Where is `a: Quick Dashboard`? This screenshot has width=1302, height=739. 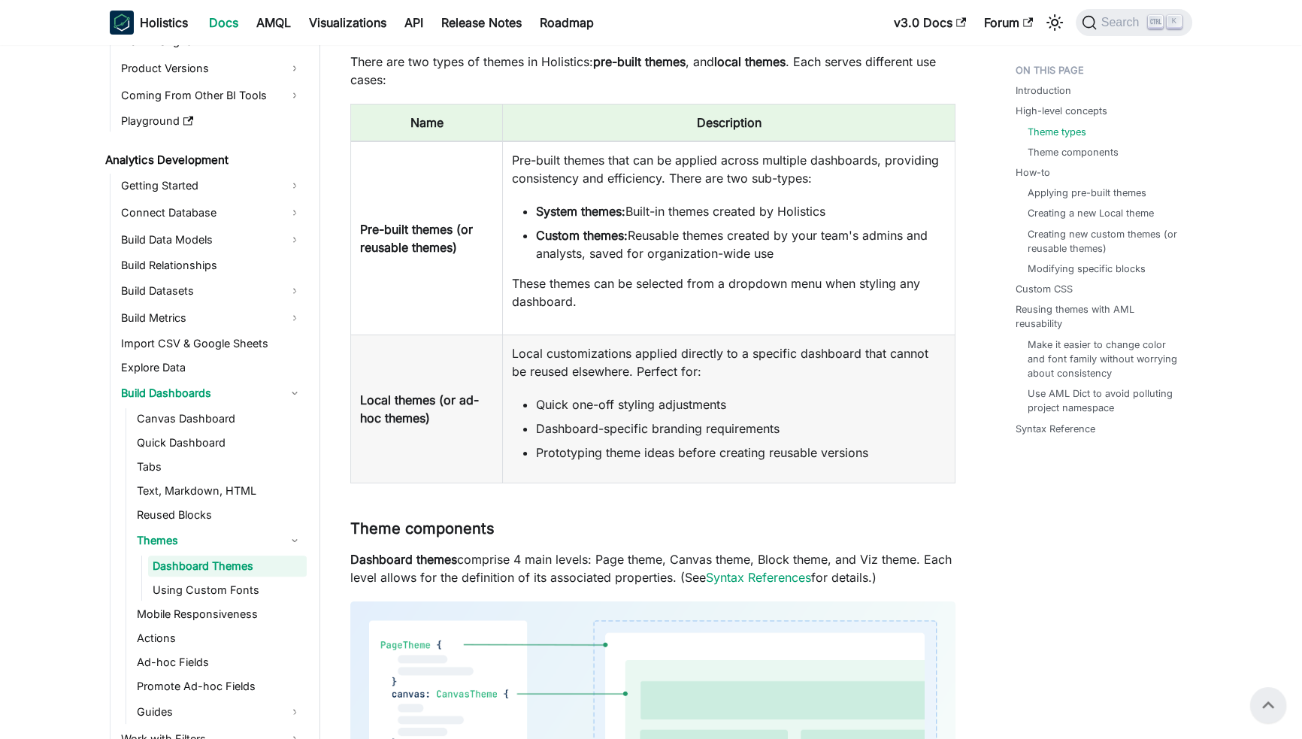 a: Quick Dashboard is located at coordinates (219, 443).